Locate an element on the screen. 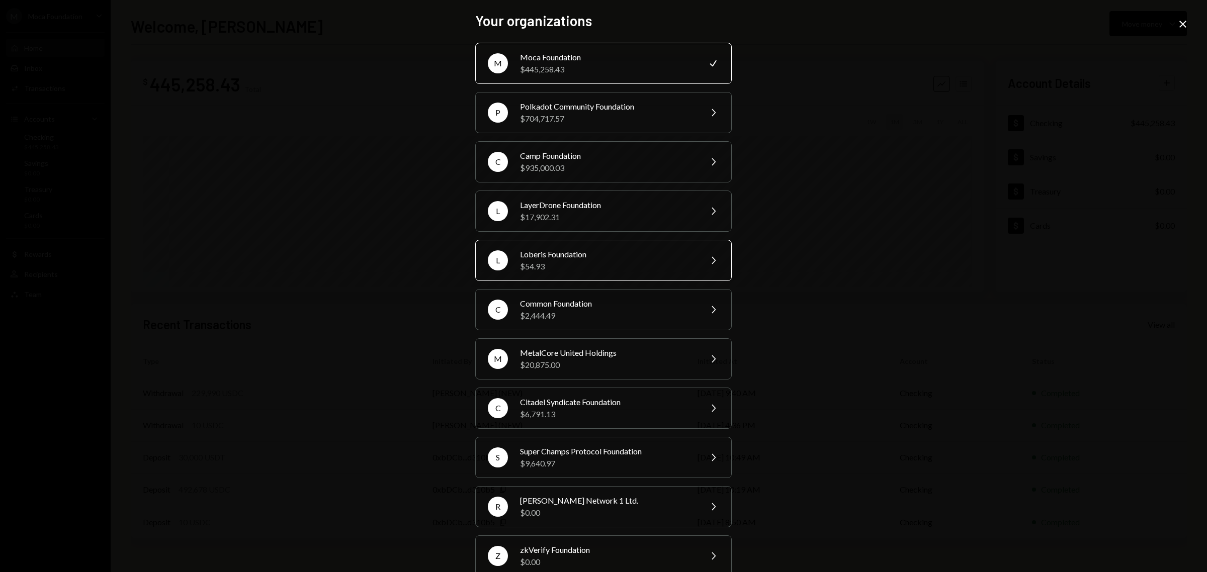  div: Moca Foundation is located at coordinates (608, 57).